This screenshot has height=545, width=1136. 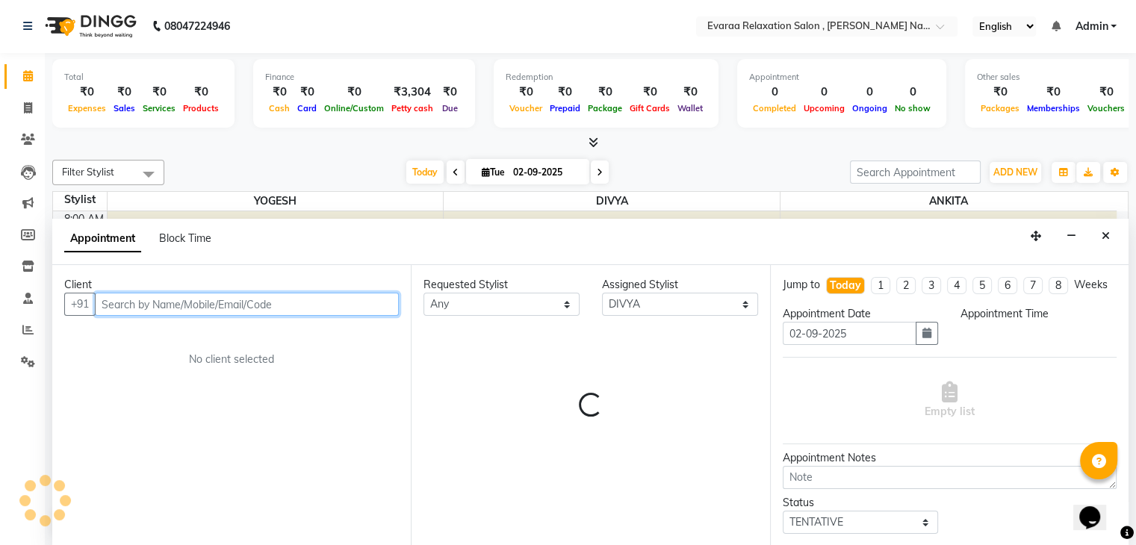 What do you see at coordinates (276, 201) in the screenshot?
I see `span: YOGESH` at bounding box center [276, 201].